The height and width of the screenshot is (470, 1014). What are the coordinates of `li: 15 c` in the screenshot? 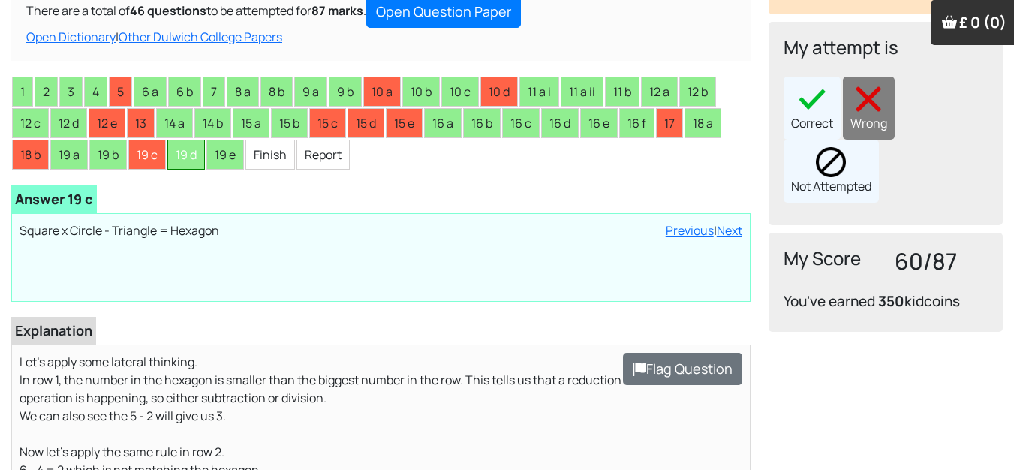 It's located at (327, 123).